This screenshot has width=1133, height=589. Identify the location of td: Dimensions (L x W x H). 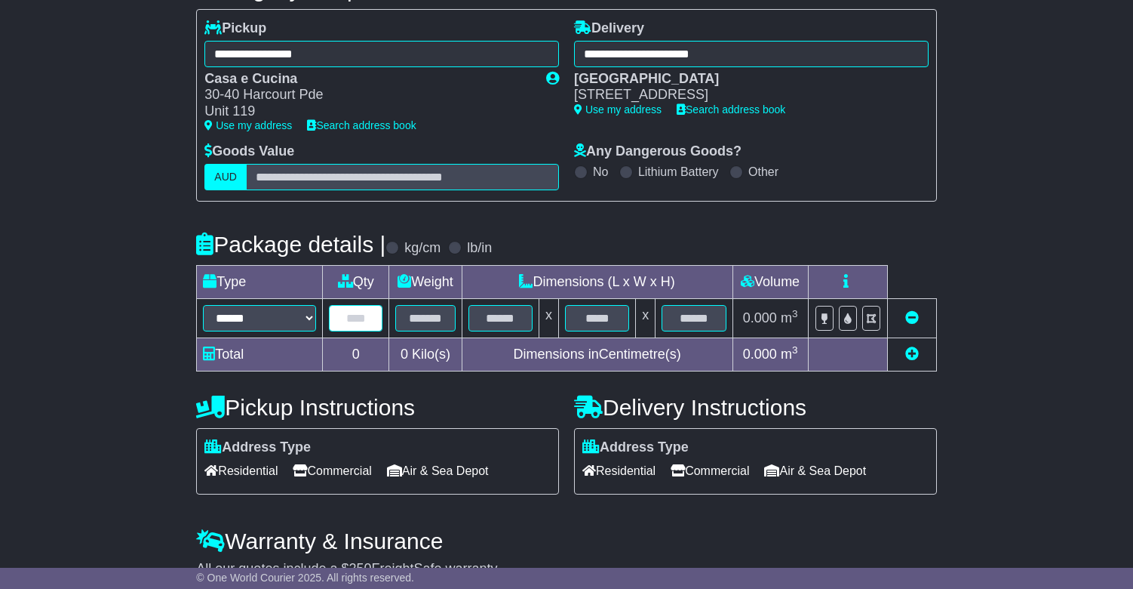
(597, 281).